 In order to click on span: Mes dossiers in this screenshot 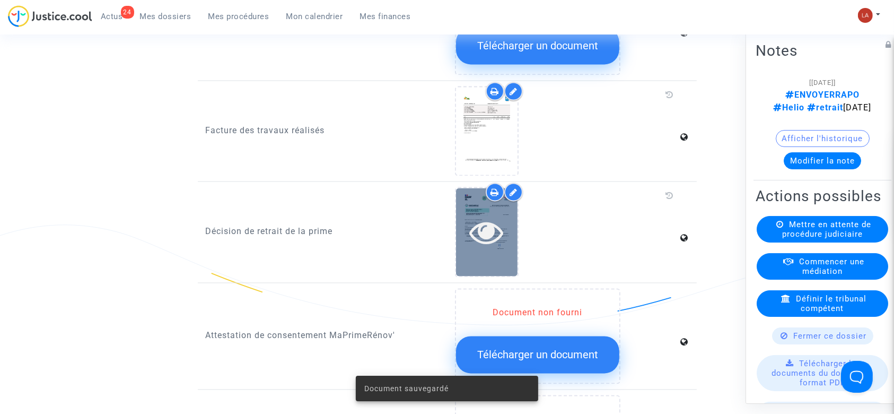, I will do `click(165, 16)`.